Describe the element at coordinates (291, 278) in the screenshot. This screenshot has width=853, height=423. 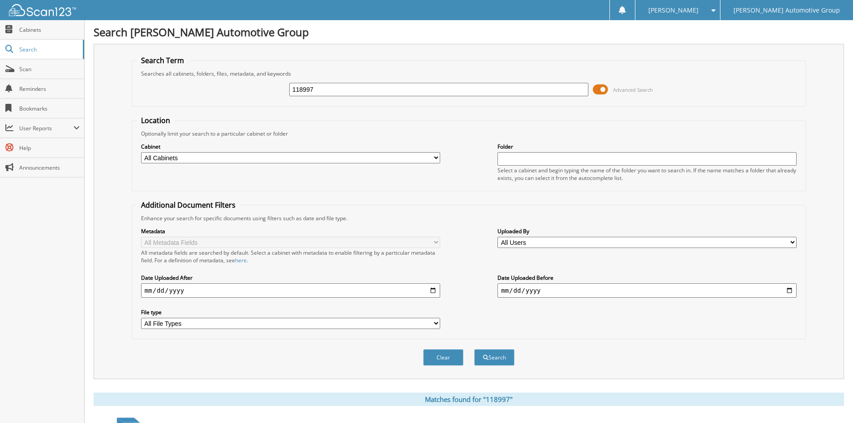
I see `label: Date Uploaded After` at that location.